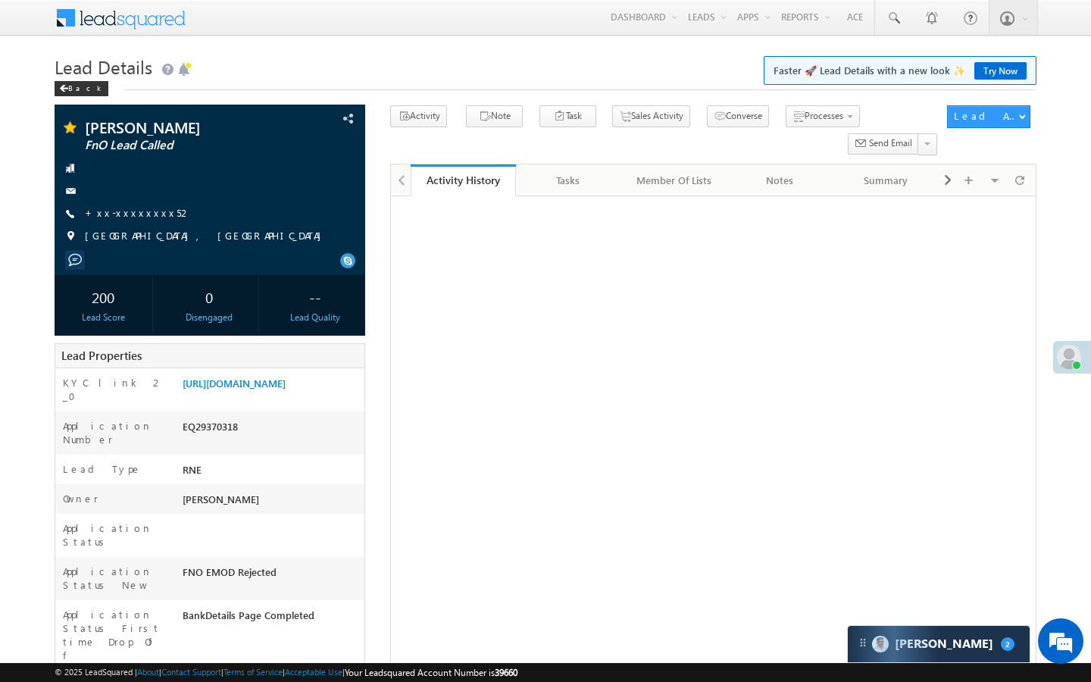 The image size is (1091, 682). What do you see at coordinates (103, 318) in the screenshot?
I see `div: Lead Score` at bounding box center [103, 318].